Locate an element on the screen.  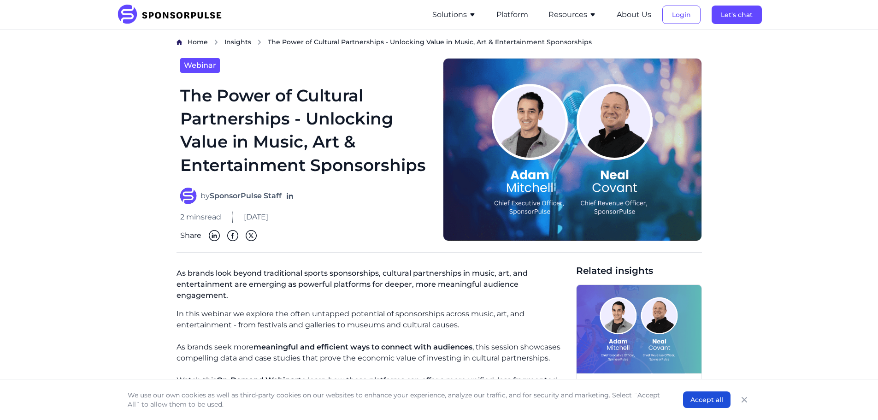
img: SponsorPulse is located at coordinates (172, 15).